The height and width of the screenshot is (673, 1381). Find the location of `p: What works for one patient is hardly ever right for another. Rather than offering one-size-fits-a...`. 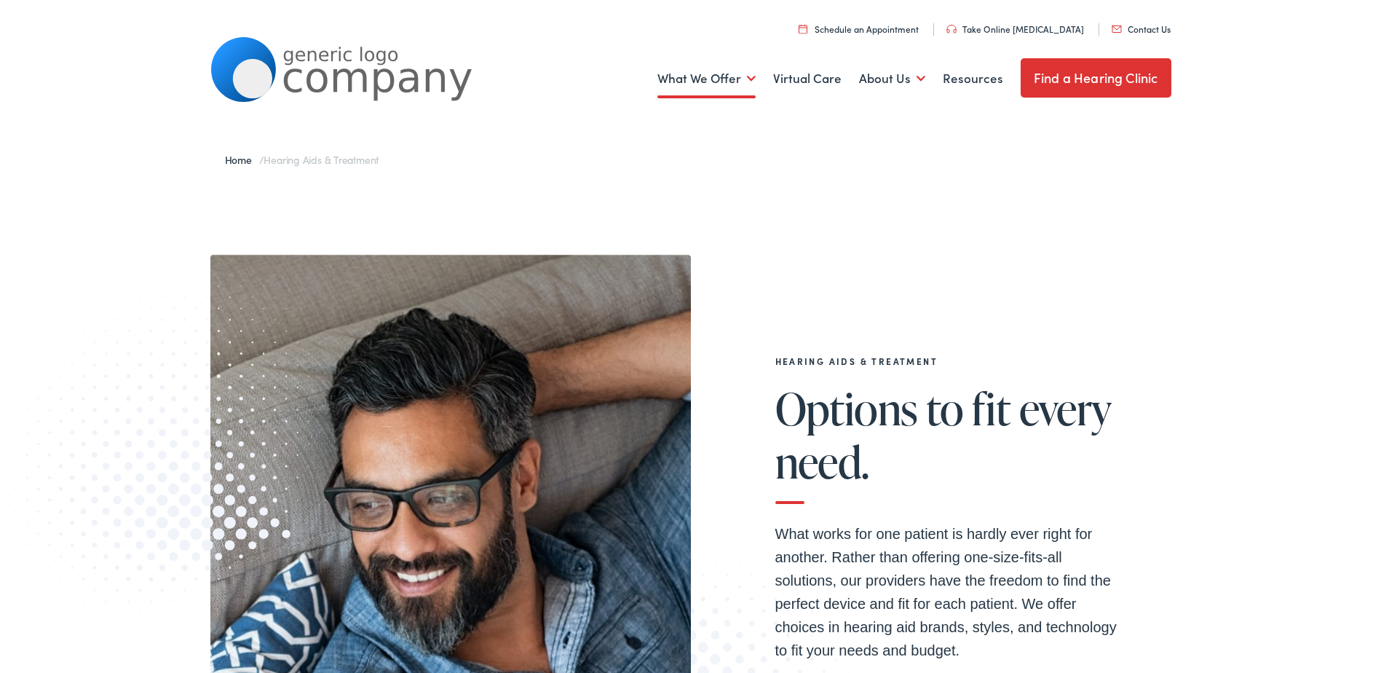

p: What works for one patient is hardly ever right for another. Rather than offering one-size-fits-a... is located at coordinates (950, 592).